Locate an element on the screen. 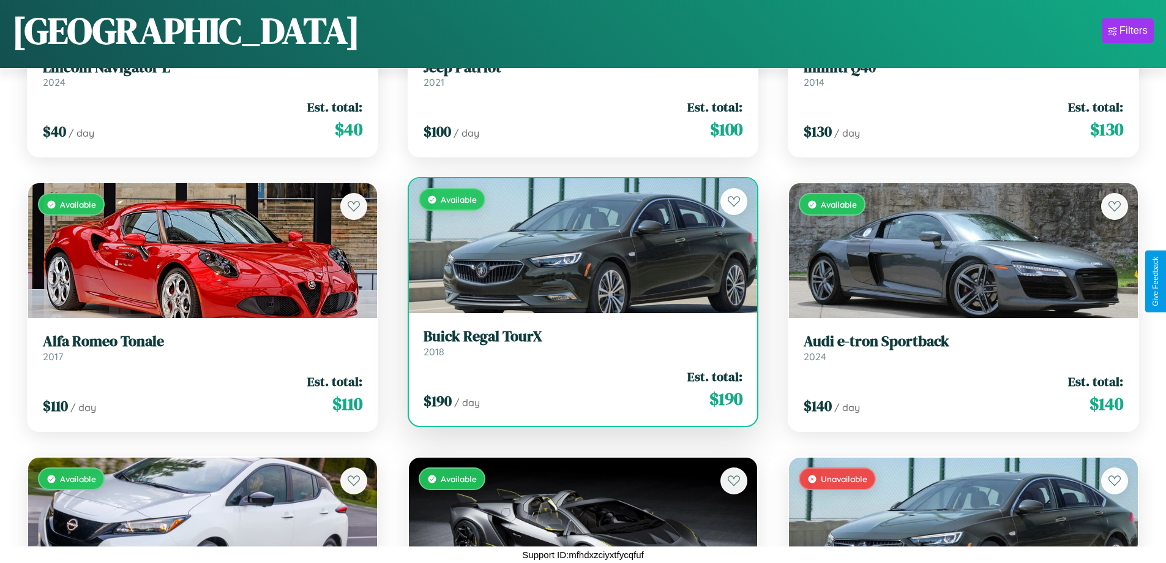 The height and width of the screenshot is (563, 1166). div: Filters is located at coordinates (1134, 31).